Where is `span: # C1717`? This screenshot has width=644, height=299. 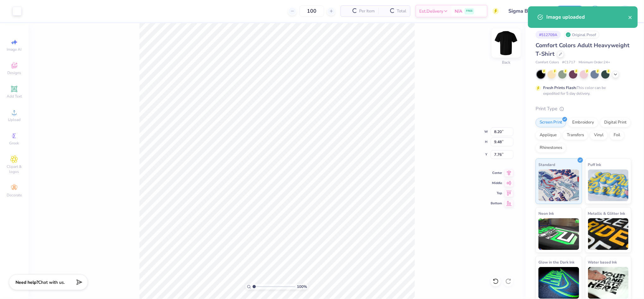
span: # C1717 is located at coordinates (569, 62).